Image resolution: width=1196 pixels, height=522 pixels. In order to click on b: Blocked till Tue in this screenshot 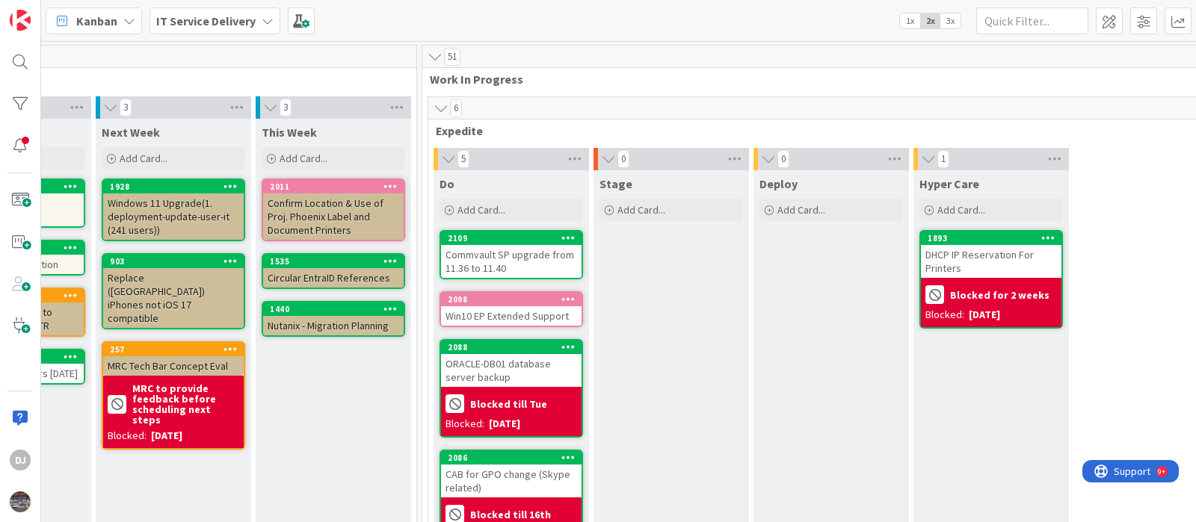, I will do `click(508, 404)`.